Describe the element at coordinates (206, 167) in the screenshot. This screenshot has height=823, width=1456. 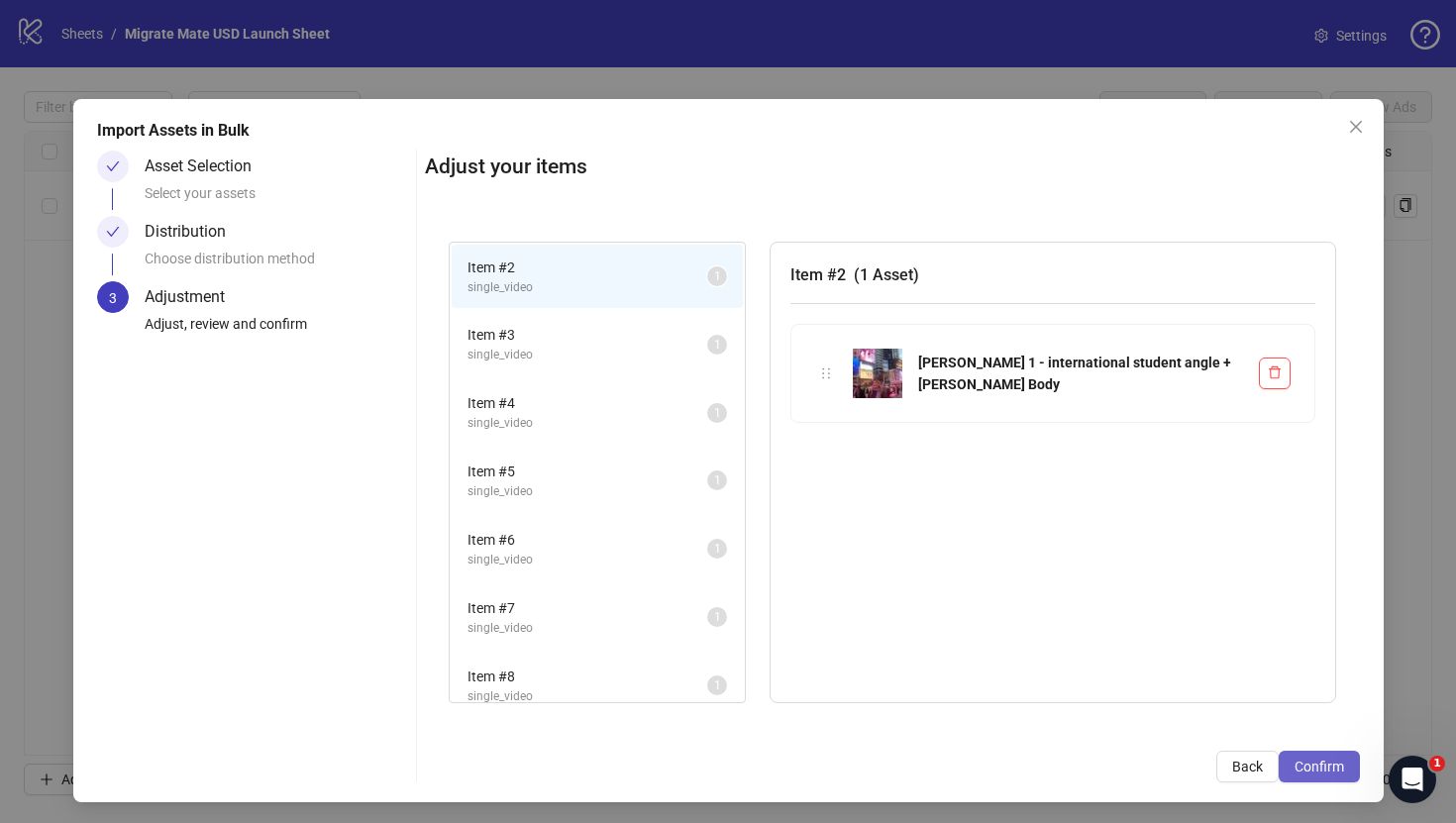
I see `div: Asset Selection` at that location.